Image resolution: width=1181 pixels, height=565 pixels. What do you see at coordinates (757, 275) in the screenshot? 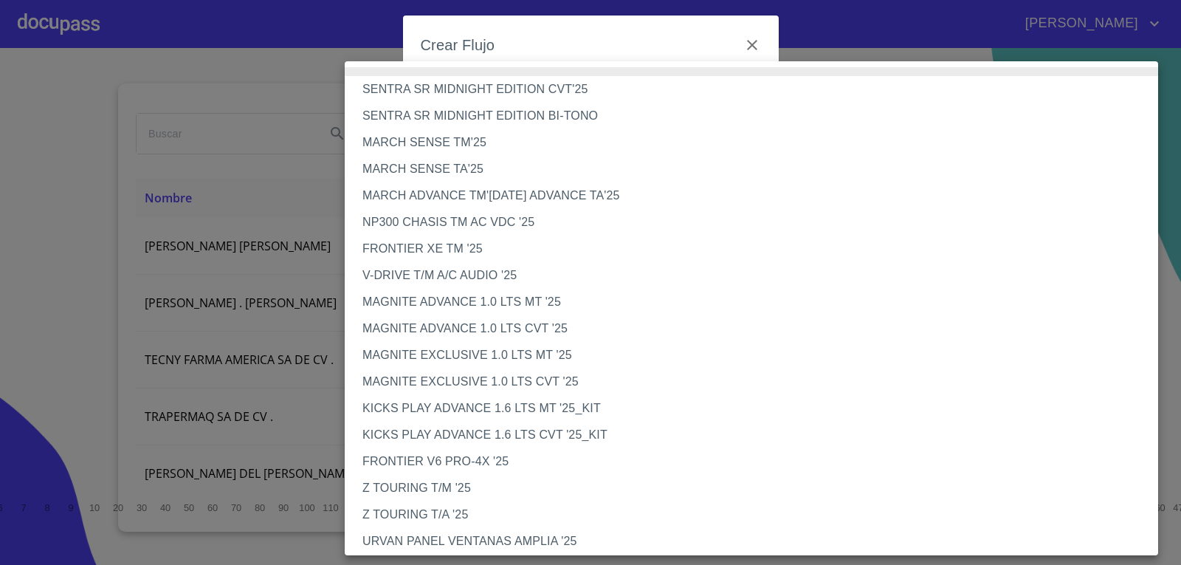
I see `li: V-DRIVE T/M A/C AUDIO '25` at bounding box center [757, 275].